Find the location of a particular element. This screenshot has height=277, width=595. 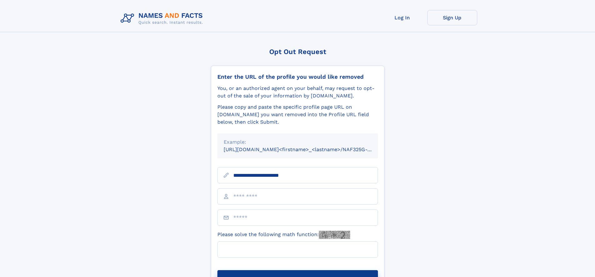

div: Opt Out Request is located at coordinates (298, 52).